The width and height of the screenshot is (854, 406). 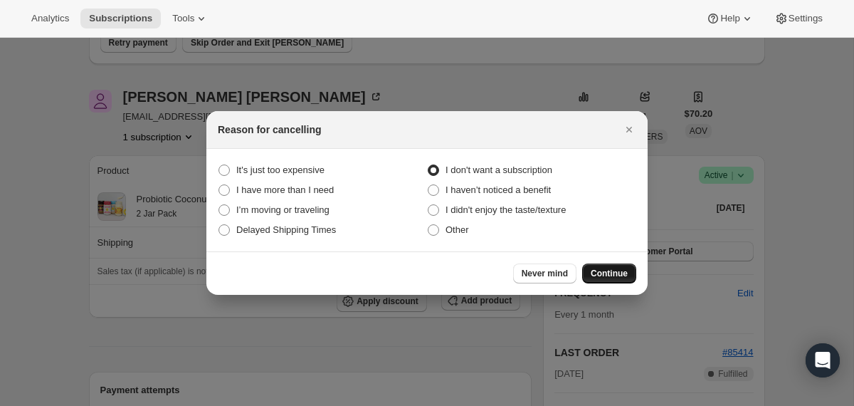 I want to click on button: Continue, so click(x=609, y=273).